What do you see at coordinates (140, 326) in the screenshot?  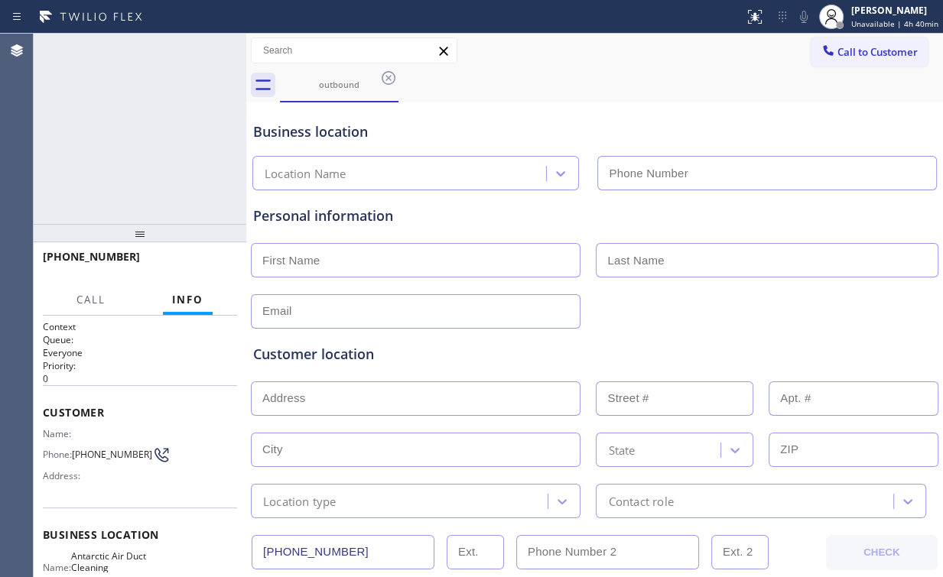 I see `h1: Context` at bounding box center [140, 326].